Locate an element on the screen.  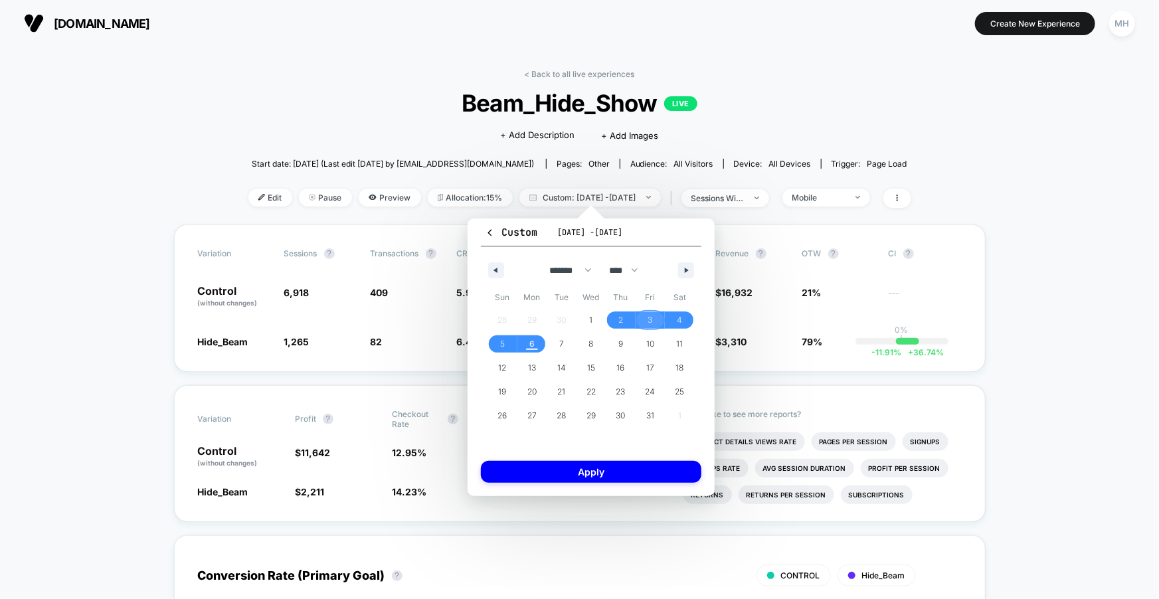
div: Audience: is located at coordinates (672, 163).